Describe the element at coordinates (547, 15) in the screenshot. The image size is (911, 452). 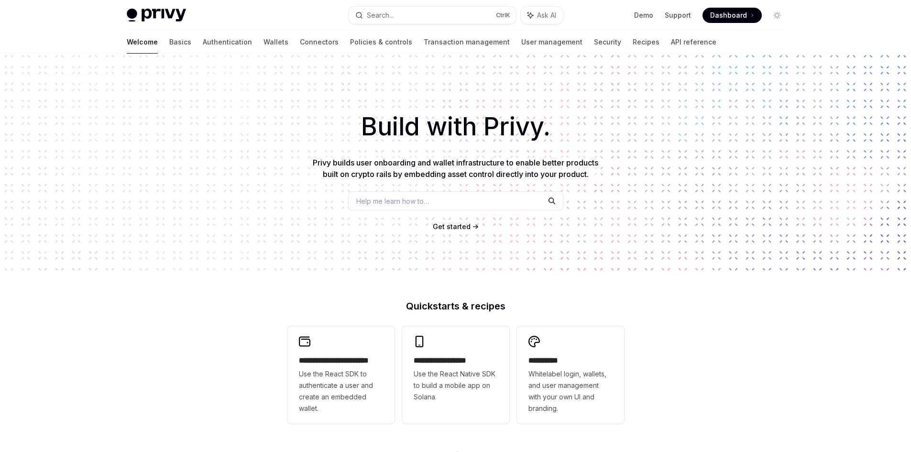
I see `span: Ask AI` at that location.